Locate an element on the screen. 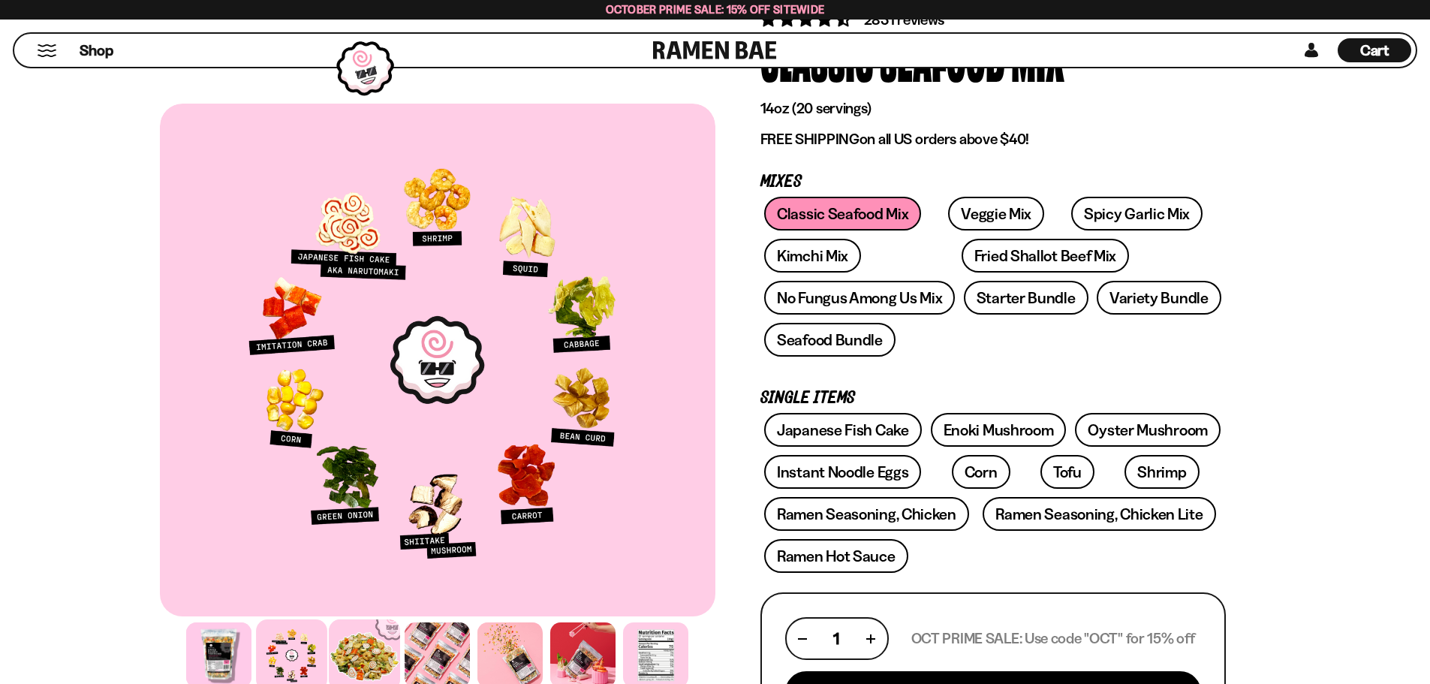 This screenshot has height=684, width=1430. div: Seafood is located at coordinates (942, 58).